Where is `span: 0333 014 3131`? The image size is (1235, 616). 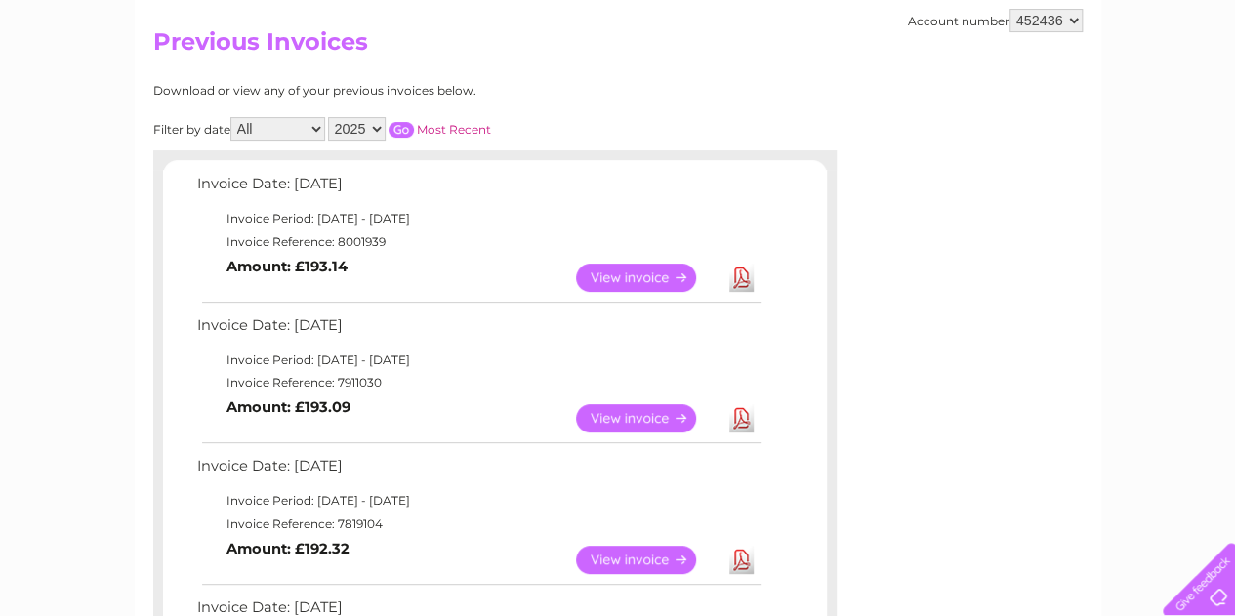
span: 0333 014 3131 is located at coordinates (934, 21).